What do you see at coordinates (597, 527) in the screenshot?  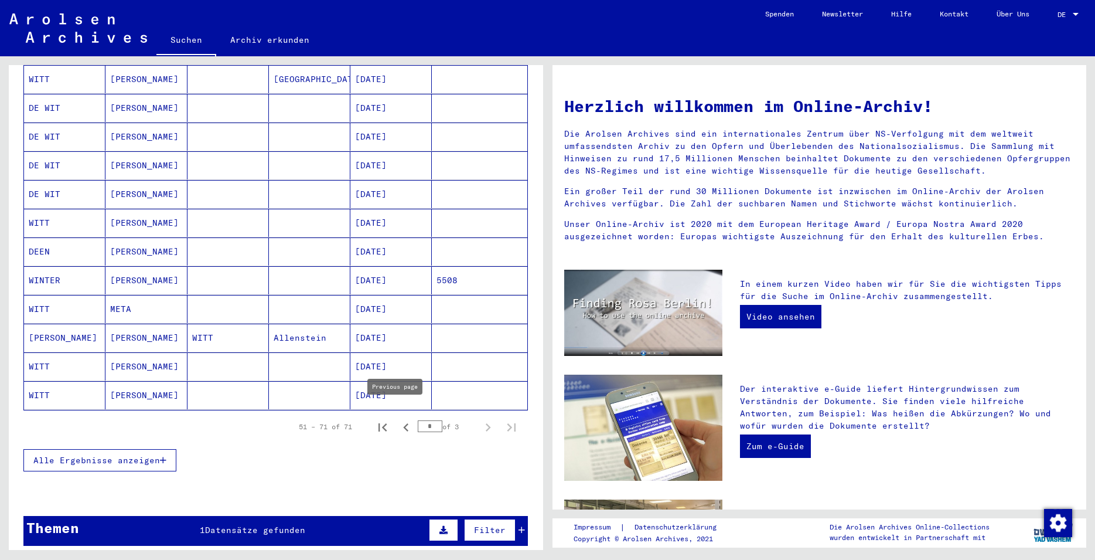 I see `a: Impressum` at bounding box center [597, 527].